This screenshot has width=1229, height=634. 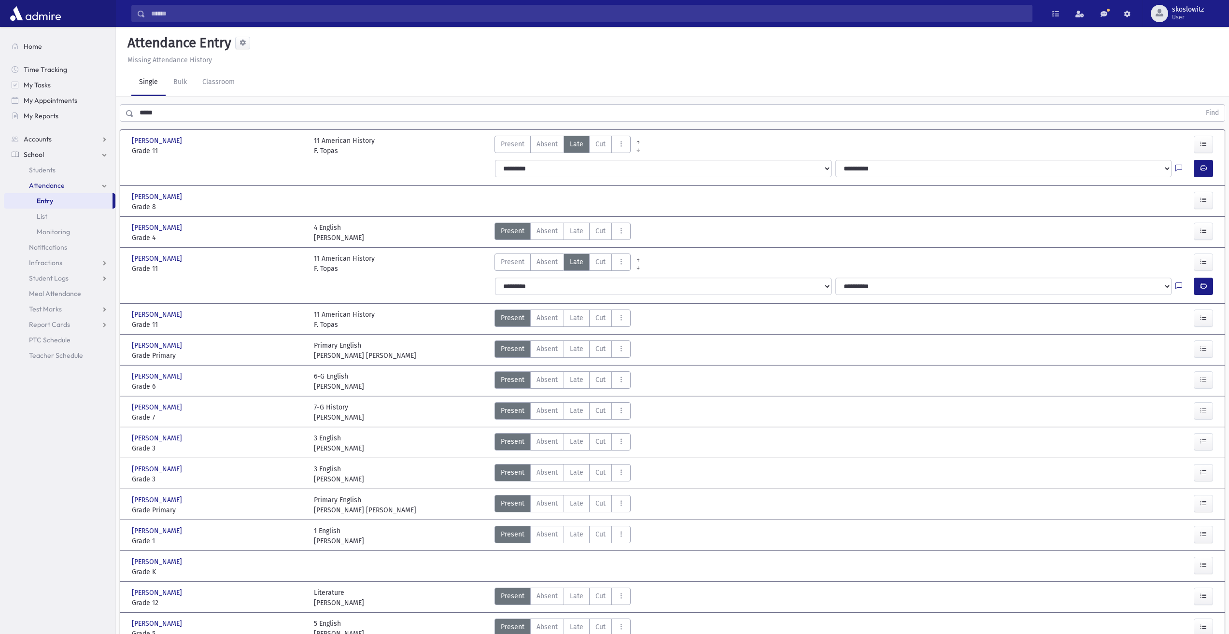 I want to click on span: List, so click(x=42, y=216).